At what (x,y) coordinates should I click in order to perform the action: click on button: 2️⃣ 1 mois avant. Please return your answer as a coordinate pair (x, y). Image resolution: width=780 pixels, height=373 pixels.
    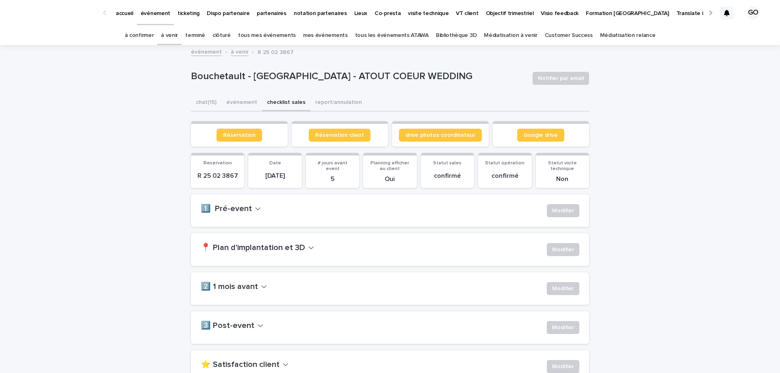
    Looking at the image, I should click on (234, 287).